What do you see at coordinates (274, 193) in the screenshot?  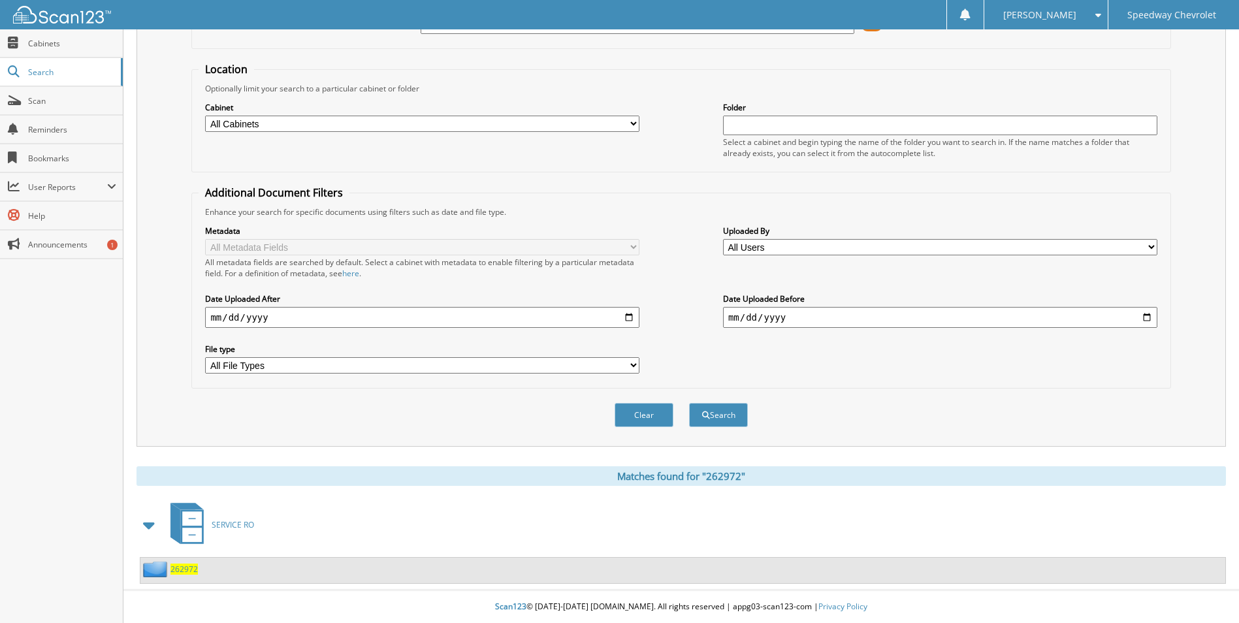 I see `legend: Additional Document Filters` at bounding box center [274, 193].